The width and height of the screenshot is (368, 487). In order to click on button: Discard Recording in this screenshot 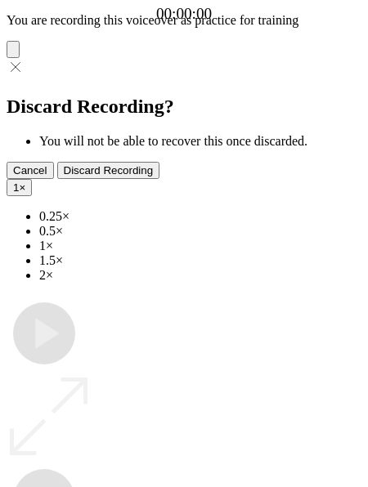, I will do `click(109, 170)`.